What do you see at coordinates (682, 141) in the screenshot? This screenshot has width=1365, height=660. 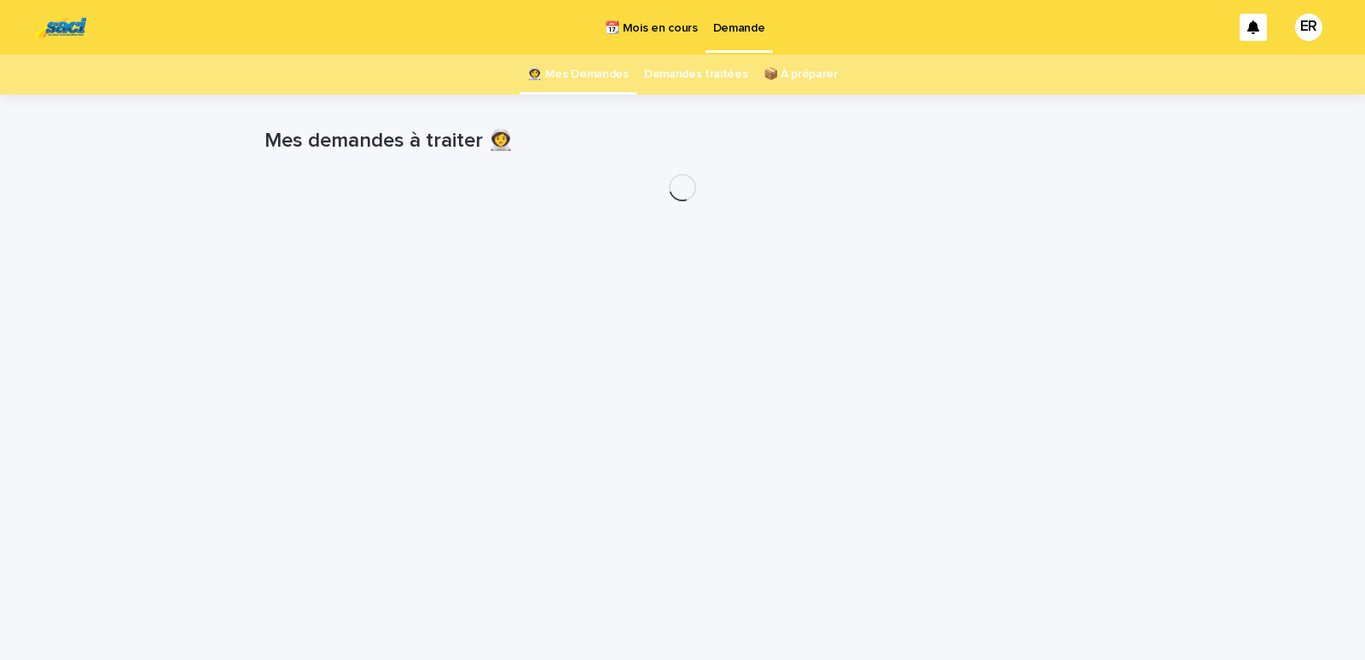 I see `h1: Mes demandes à traiter 👩‍🚀` at bounding box center [682, 141].